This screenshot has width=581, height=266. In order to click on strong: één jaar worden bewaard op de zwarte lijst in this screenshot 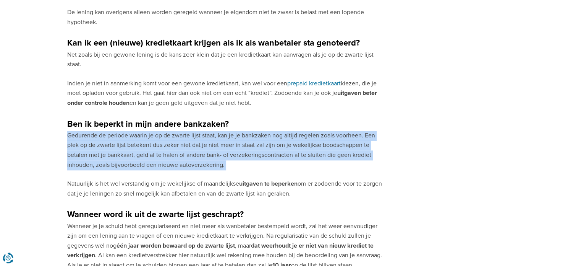, I will do `click(176, 245)`.